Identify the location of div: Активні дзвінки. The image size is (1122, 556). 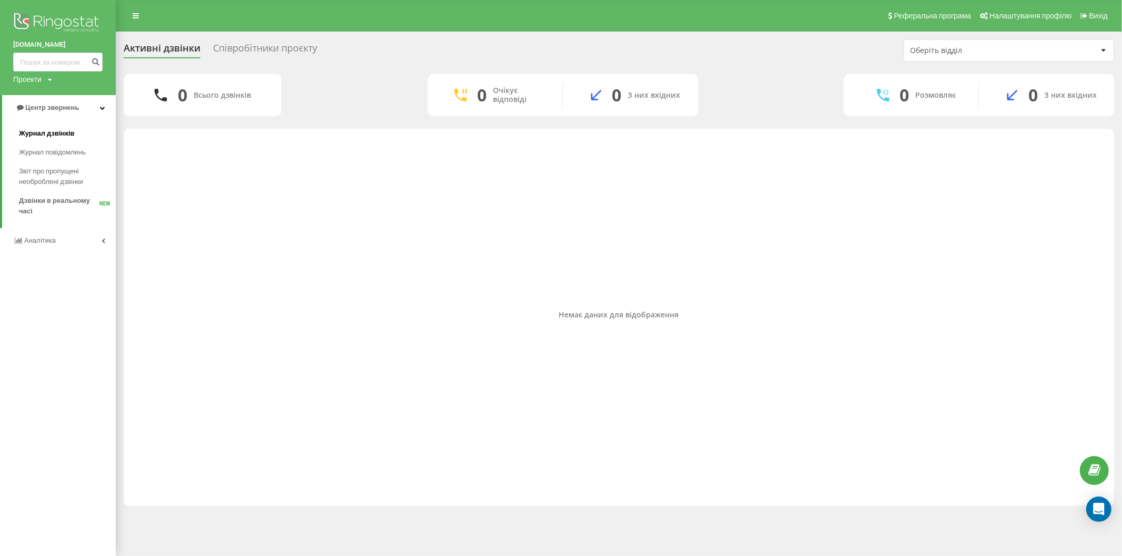
(162, 50).